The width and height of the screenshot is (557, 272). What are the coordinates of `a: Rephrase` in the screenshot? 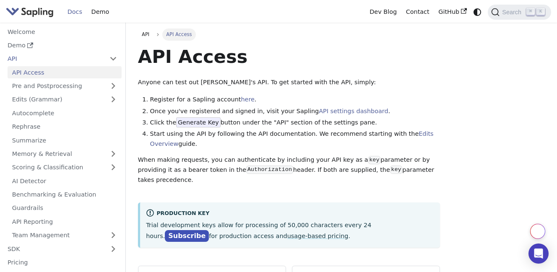 It's located at (65, 127).